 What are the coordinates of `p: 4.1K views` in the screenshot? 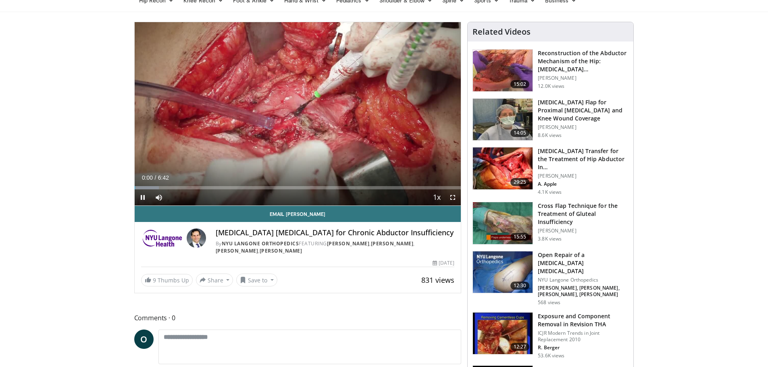 It's located at (550, 192).